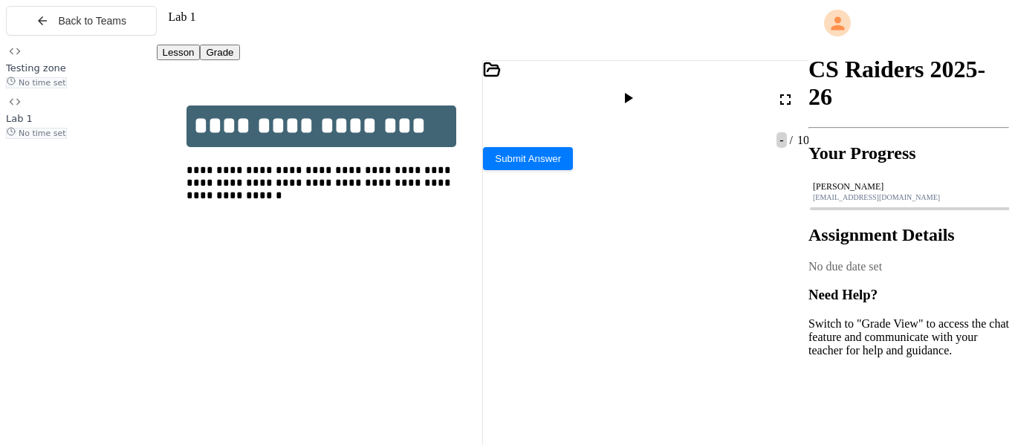 The height and width of the screenshot is (445, 1015). I want to click on button: Submit Answer, so click(528, 158).